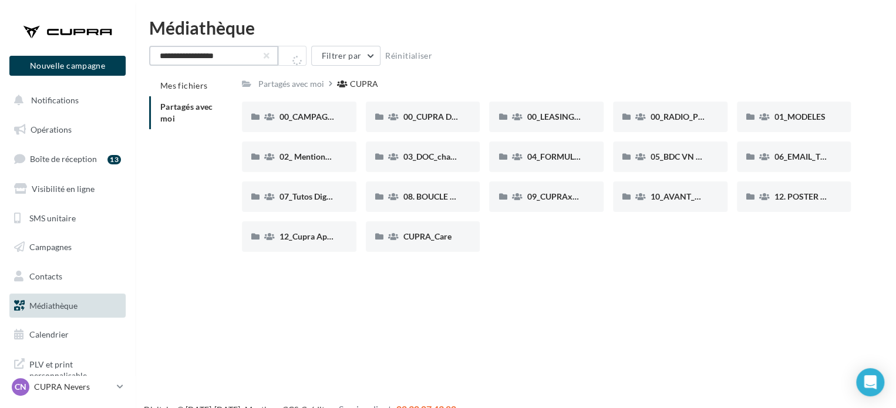 The width and height of the screenshot is (896, 408). Describe the element at coordinates (318, 156) in the screenshot. I see `span: 02_ Mentions Légales` at that location.